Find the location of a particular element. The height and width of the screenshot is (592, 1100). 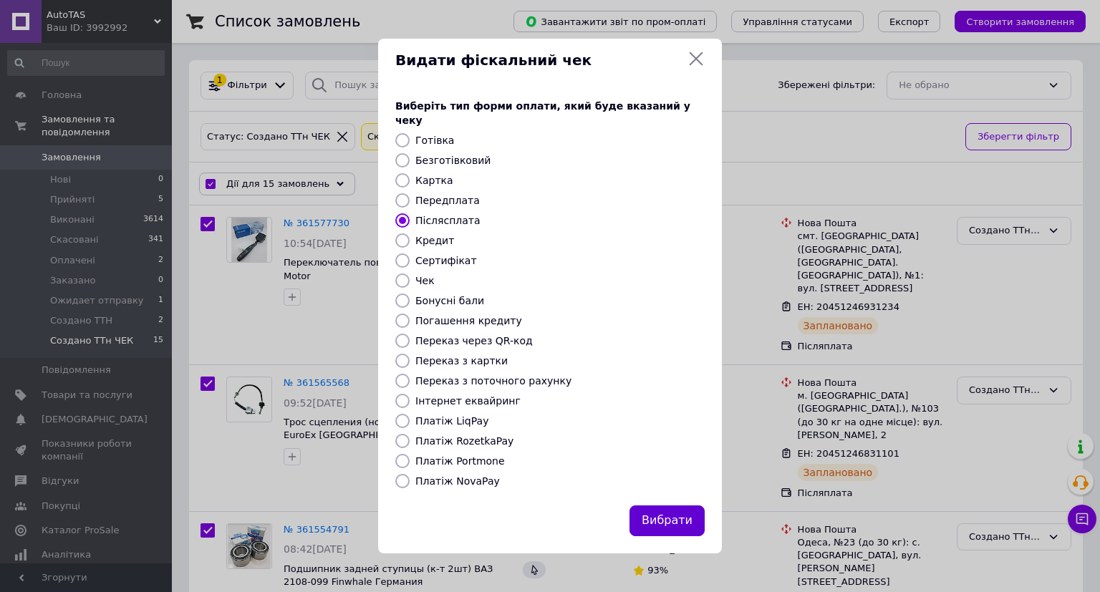

label: Безготівковий is located at coordinates (453, 160).